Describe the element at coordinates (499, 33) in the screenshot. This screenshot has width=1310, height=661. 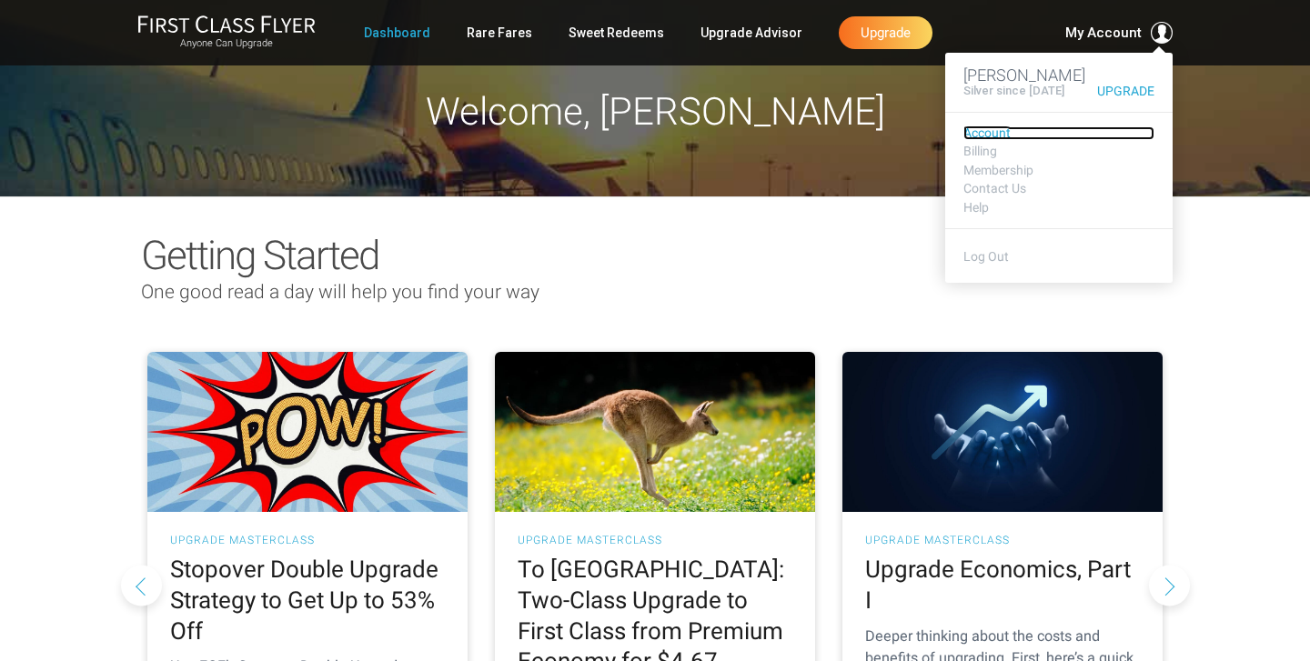
I see `a: Rare Fares` at that location.